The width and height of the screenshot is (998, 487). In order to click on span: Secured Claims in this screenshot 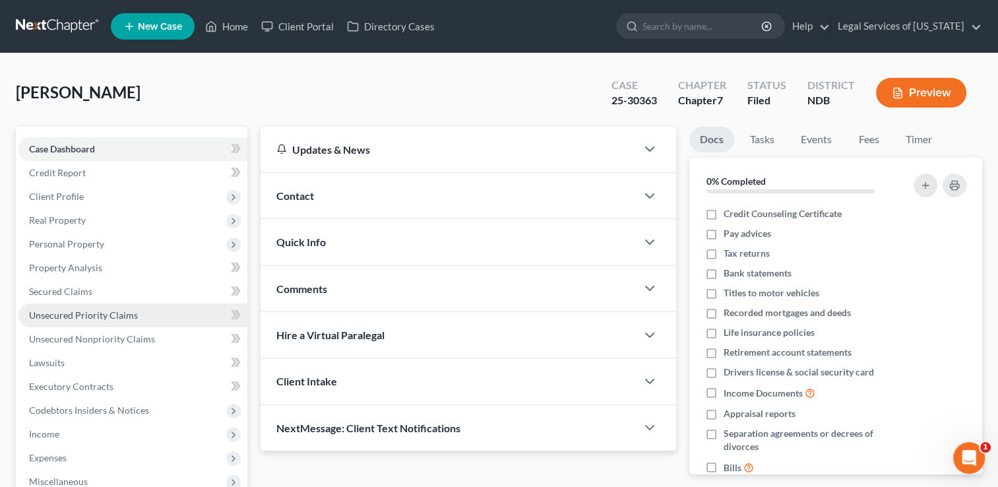, I will do `click(61, 291)`.